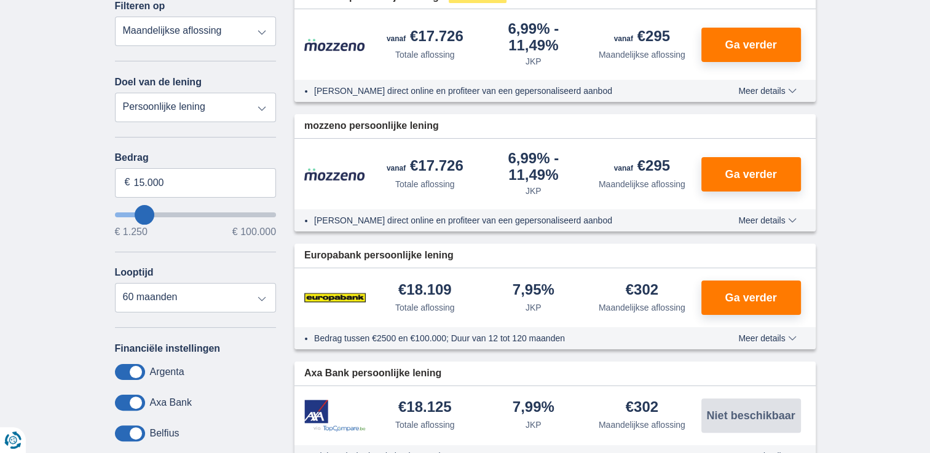  I want to click on div: €18.125, so click(425, 408).